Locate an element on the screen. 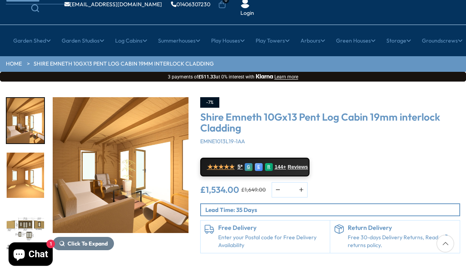  a: ★★★★★ 5* G E R 144+ Reviews is located at coordinates (255, 167).